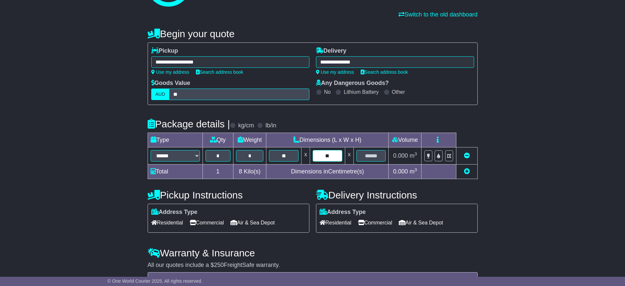 This screenshot has height=286, width=625. I want to click on a: Switch to the old dashboard, so click(438, 14).